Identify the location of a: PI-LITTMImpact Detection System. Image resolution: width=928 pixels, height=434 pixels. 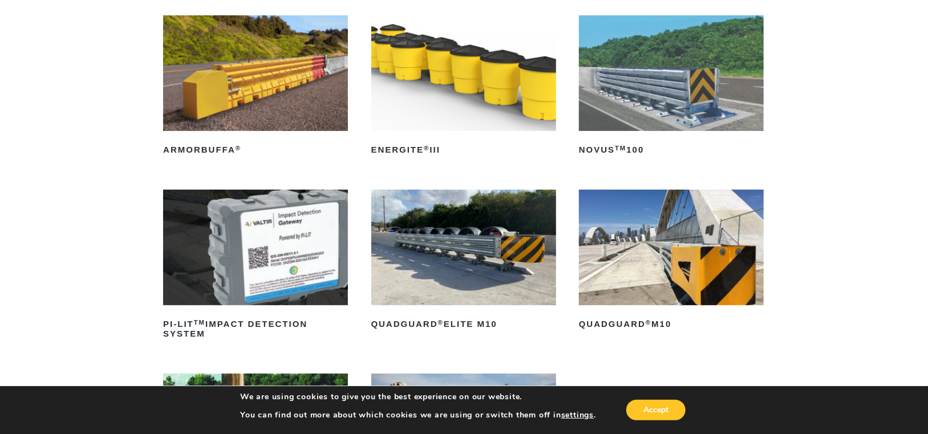
(255, 266).